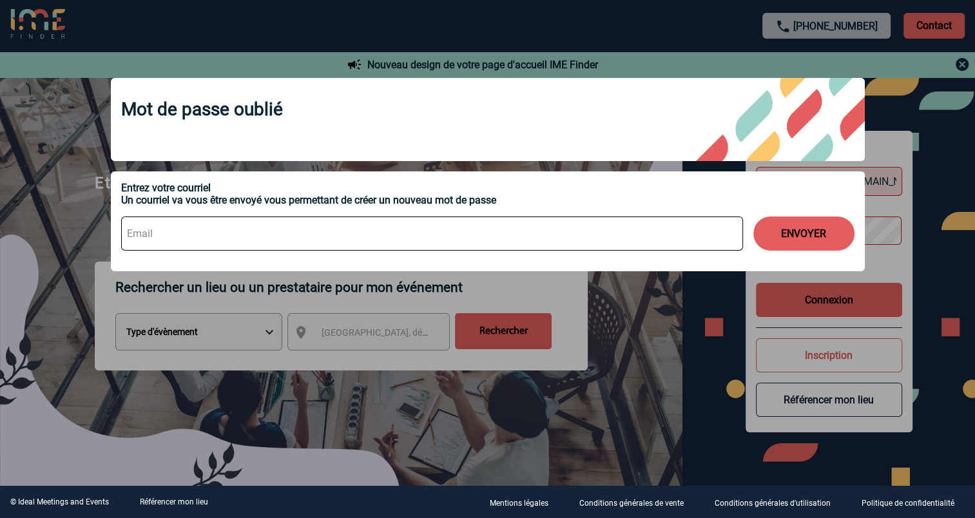  What do you see at coordinates (488, 194) in the screenshot?
I see `div: Entrez votre courriel Un courriel va vous être envoyé vous permettant de créer un nouveau mot de ...` at bounding box center [488, 194].